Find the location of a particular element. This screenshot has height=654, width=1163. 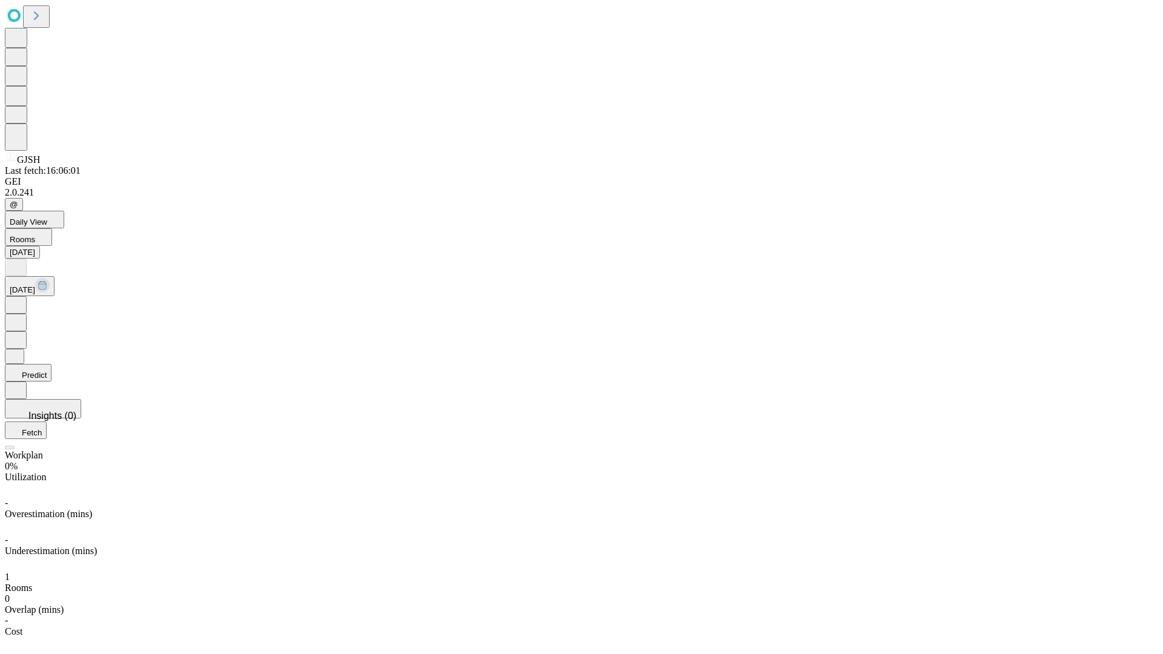

span: 0 is located at coordinates (7, 599).